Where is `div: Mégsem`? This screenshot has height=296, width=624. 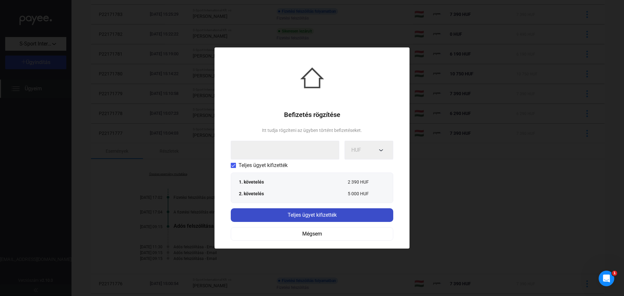 div: Mégsem is located at coordinates (312, 234).